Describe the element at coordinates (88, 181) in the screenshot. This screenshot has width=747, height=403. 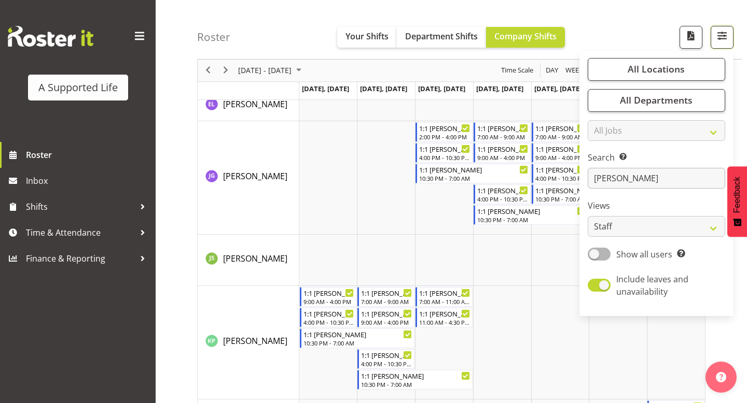
I see `span: Inbox` at that location.